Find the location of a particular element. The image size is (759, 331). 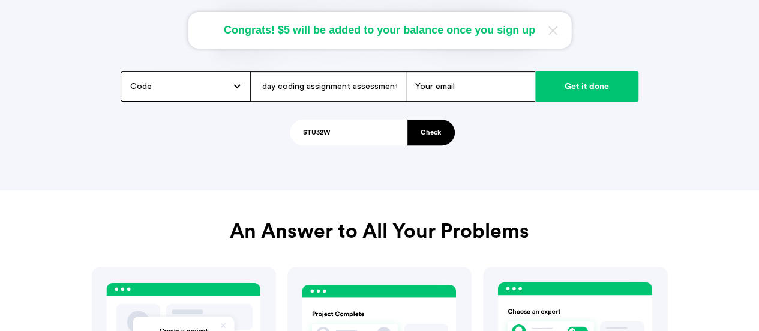

input: Enter promocode is located at coordinates (349, 132).